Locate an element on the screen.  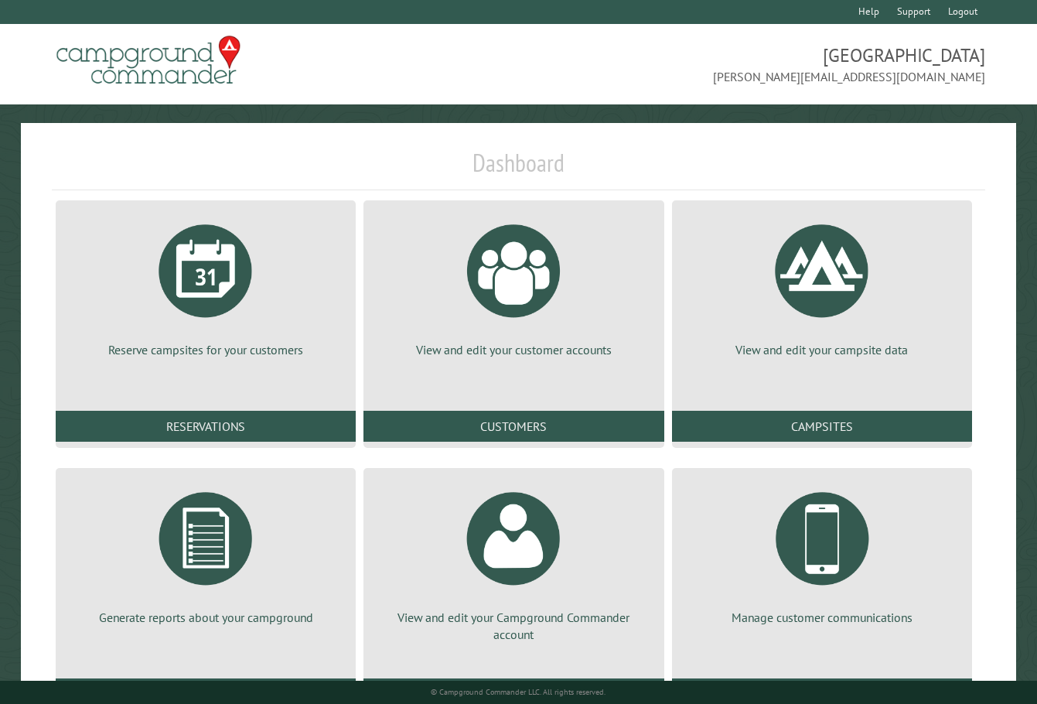
p: Generate reports about your campground is located at coordinates (206, 617).